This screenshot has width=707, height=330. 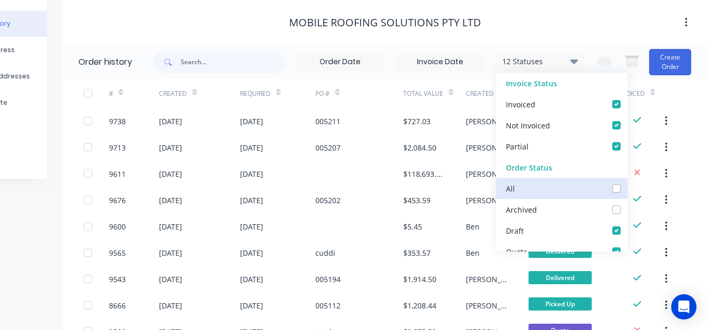 What do you see at coordinates (417, 253) in the screenshot?
I see `div: $353.57` at bounding box center [417, 253].